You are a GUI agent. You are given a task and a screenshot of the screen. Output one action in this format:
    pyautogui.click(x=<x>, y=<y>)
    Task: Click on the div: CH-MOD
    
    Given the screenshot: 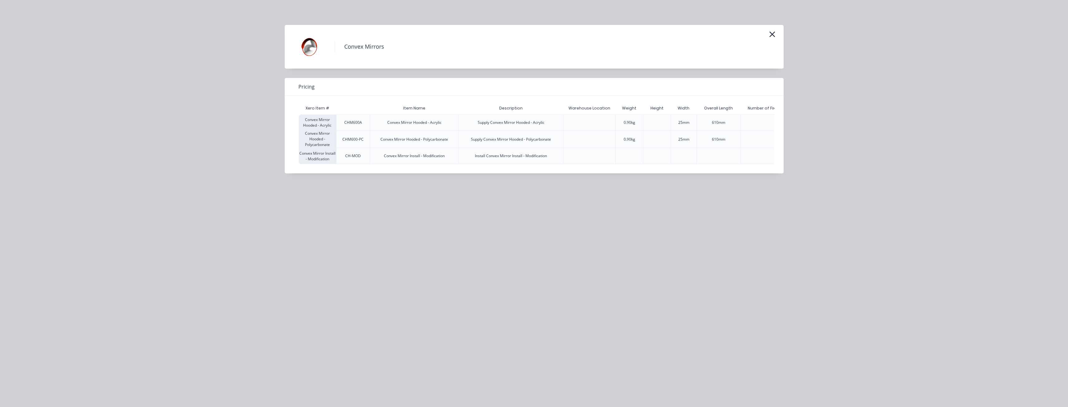 What is the action you would take?
    pyautogui.click(x=353, y=156)
    